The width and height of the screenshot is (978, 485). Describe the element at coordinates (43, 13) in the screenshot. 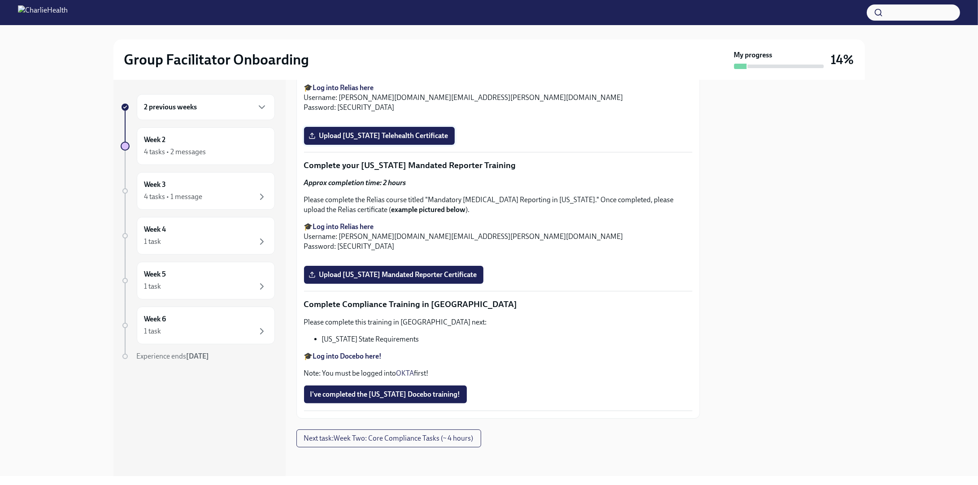

I see `img: CharlieHealth` at that location.